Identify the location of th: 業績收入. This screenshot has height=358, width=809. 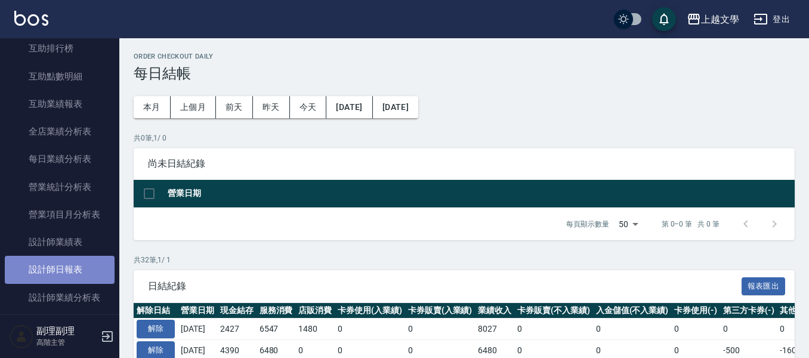
(495, 310).